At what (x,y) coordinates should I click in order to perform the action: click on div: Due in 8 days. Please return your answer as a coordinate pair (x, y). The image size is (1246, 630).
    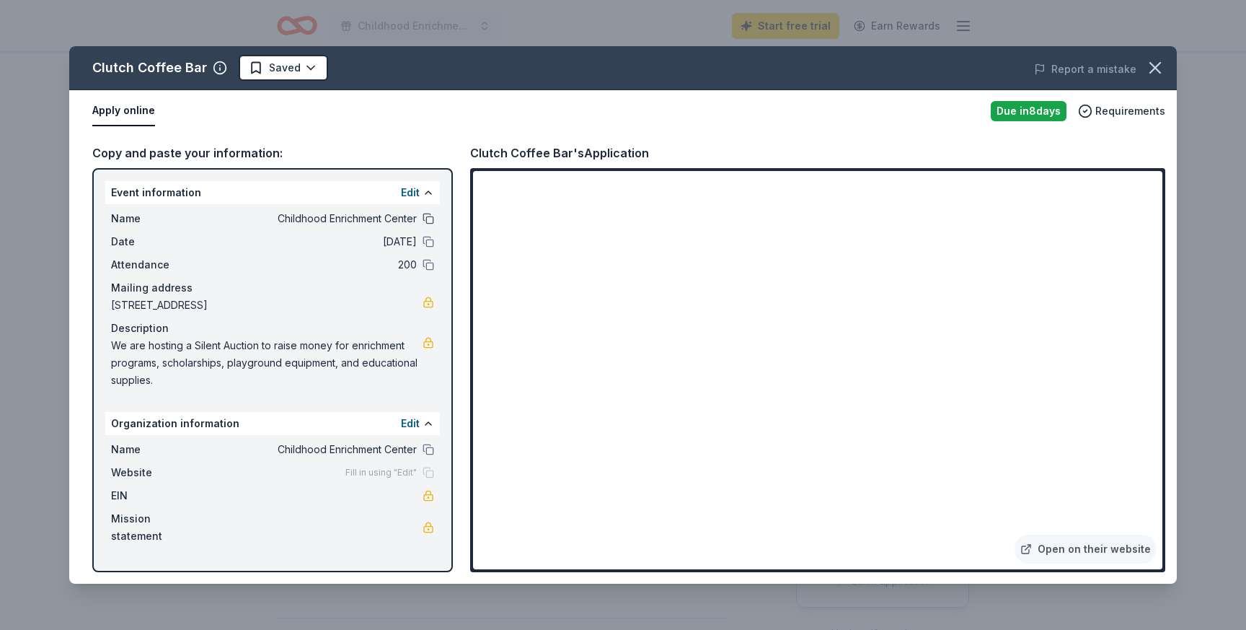
    Looking at the image, I should click on (1028, 111).